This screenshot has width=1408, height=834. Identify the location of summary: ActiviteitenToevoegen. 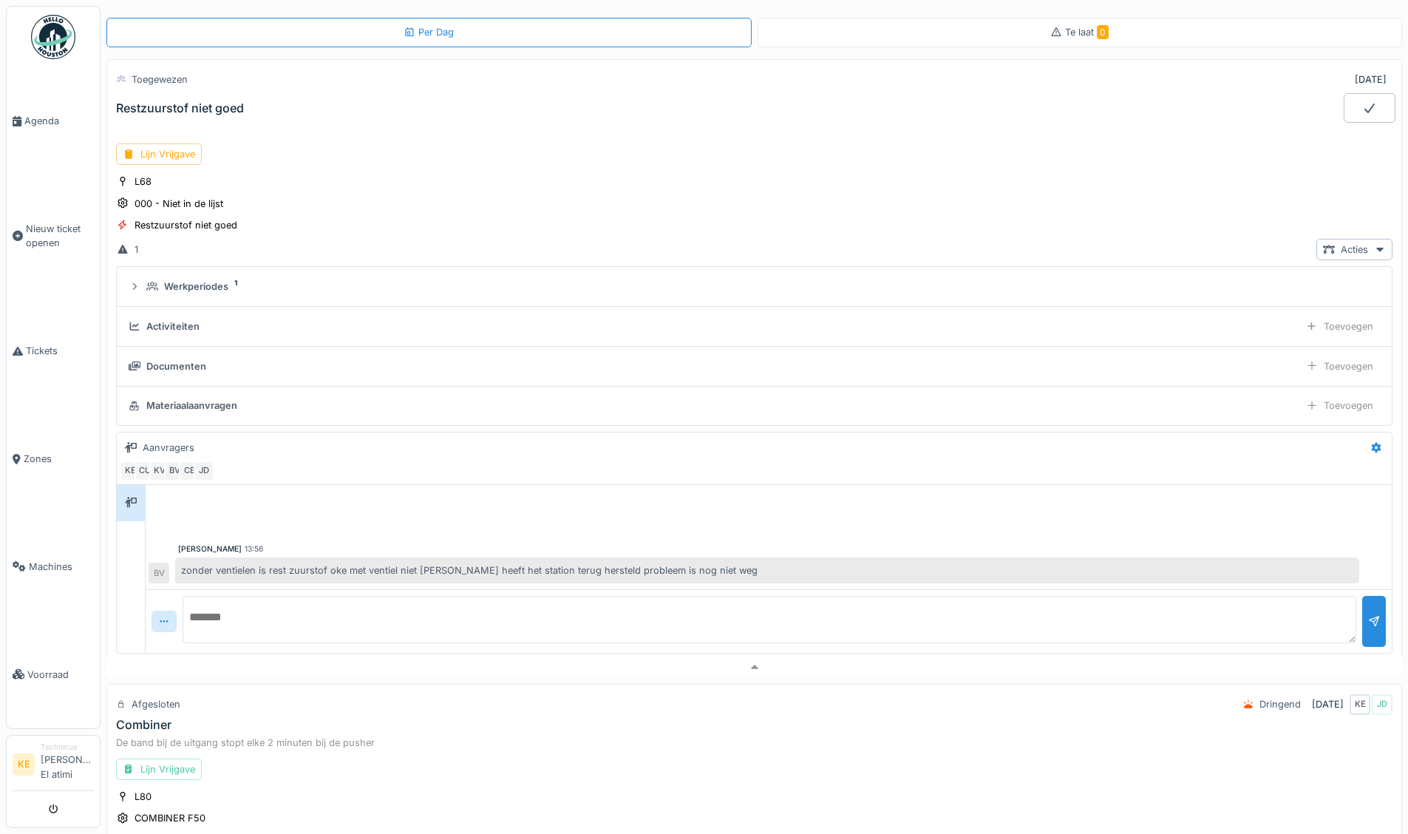
(754, 326).